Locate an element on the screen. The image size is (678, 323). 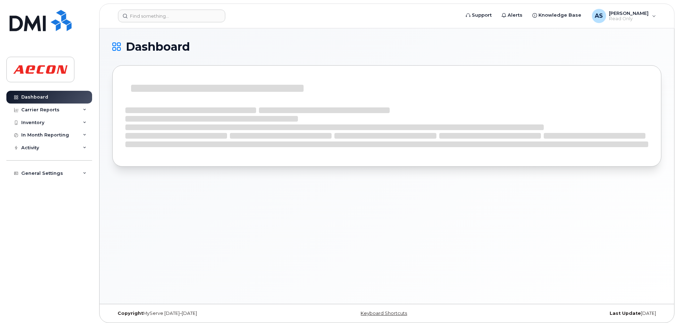
a: Keyboard Shortcuts is located at coordinates (384, 313).